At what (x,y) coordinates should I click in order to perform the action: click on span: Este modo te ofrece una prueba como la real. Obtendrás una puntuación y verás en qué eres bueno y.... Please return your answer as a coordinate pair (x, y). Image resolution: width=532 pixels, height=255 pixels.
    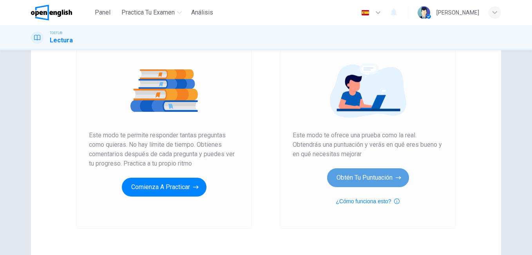
    Looking at the image, I should click on (368, 145).